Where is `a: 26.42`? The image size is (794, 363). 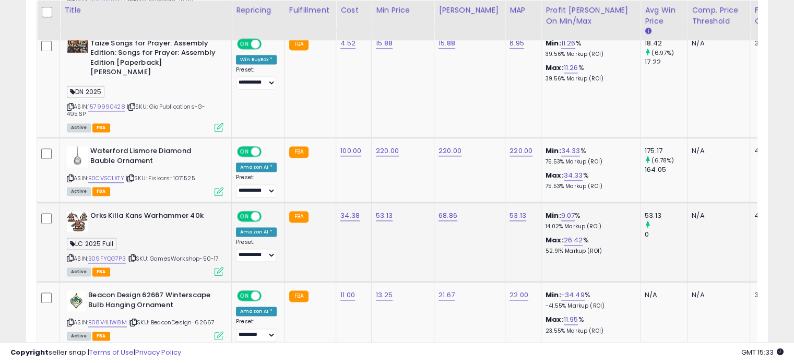 a: 26.42 is located at coordinates (573, 240).